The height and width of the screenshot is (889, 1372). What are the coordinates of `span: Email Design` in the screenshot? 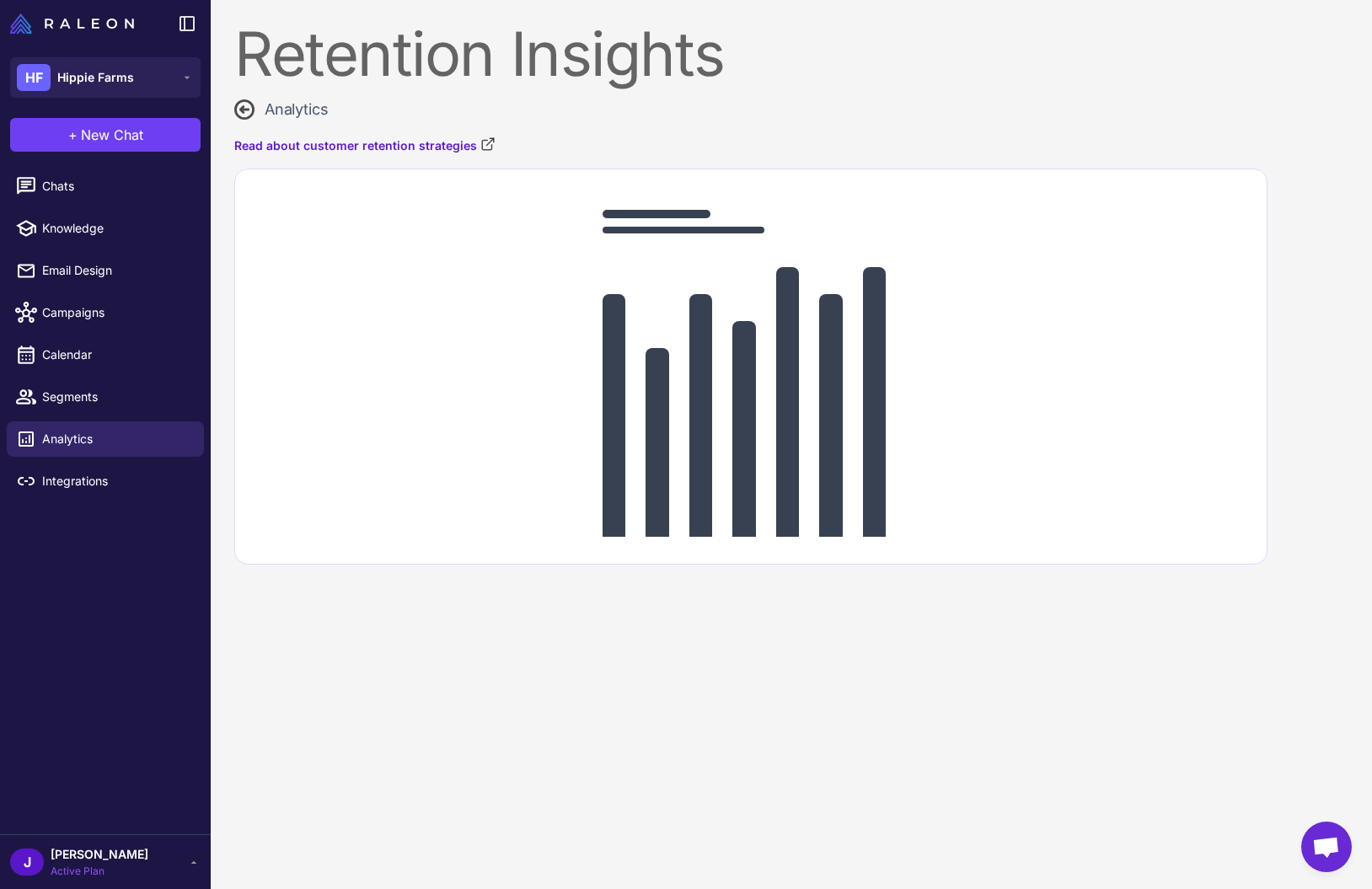 It's located at (116, 271).